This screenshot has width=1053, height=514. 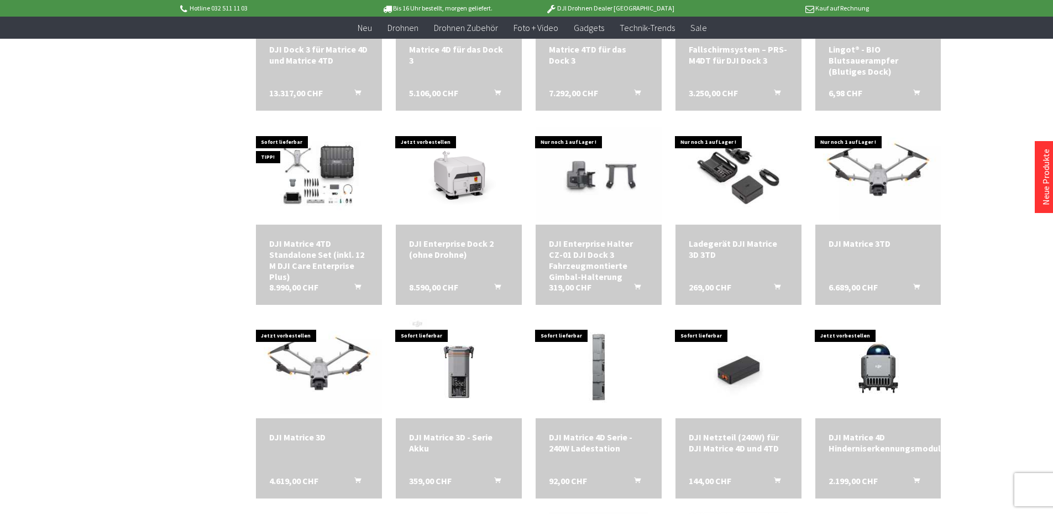 I want to click on a: DJI Matrice 3TD 6.689,00 CHF In den Warenkorb, so click(x=879, y=243).